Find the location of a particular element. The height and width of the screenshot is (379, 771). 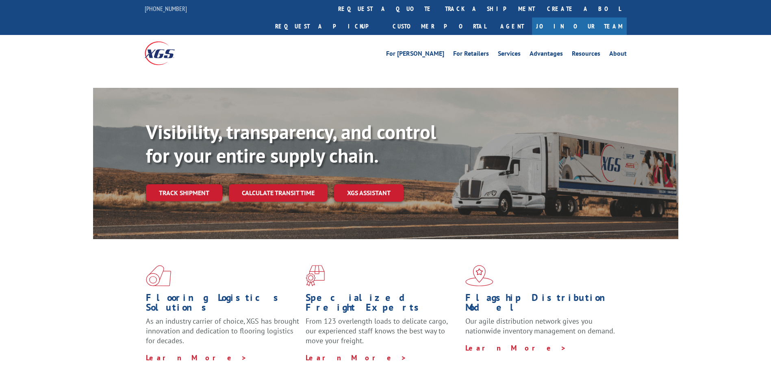

a: Calculate transit time is located at coordinates (278, 193).